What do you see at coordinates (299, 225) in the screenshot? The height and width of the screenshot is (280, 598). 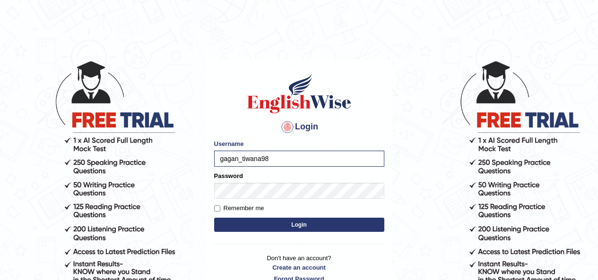 I see `button: Login` at bounding box center [299, 225].